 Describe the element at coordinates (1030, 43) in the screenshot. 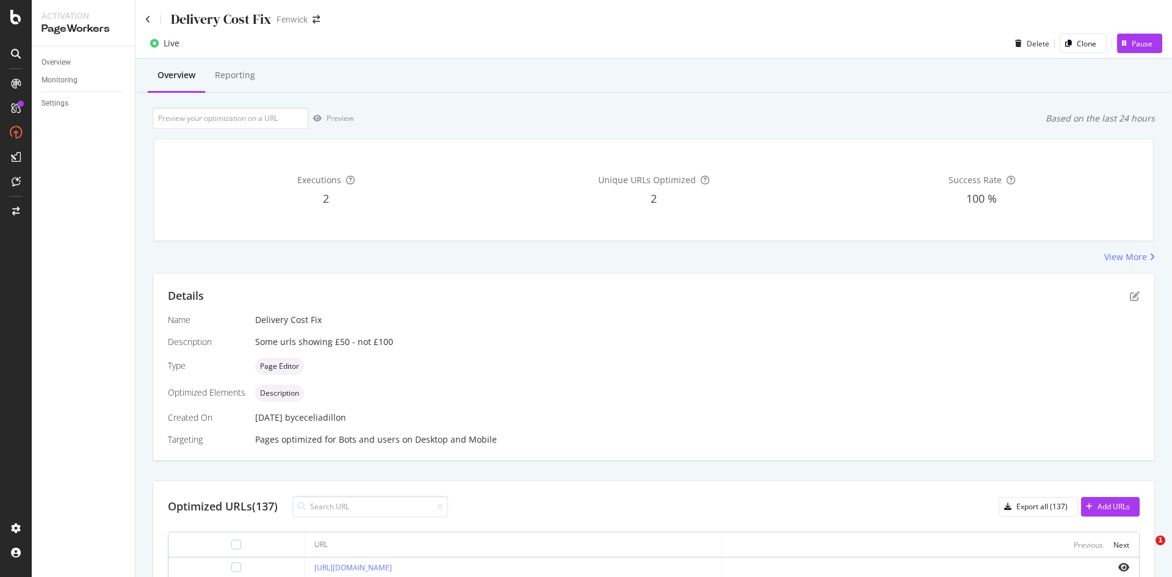

I see `button: Delete` at that location.